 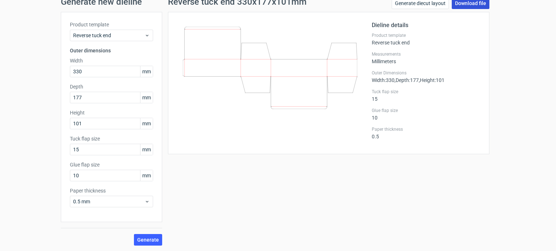 What do you see at coordinates (426, 73) in the screenshot?
I see `label: Outer Dimensions` at bounding box center [426, 73].